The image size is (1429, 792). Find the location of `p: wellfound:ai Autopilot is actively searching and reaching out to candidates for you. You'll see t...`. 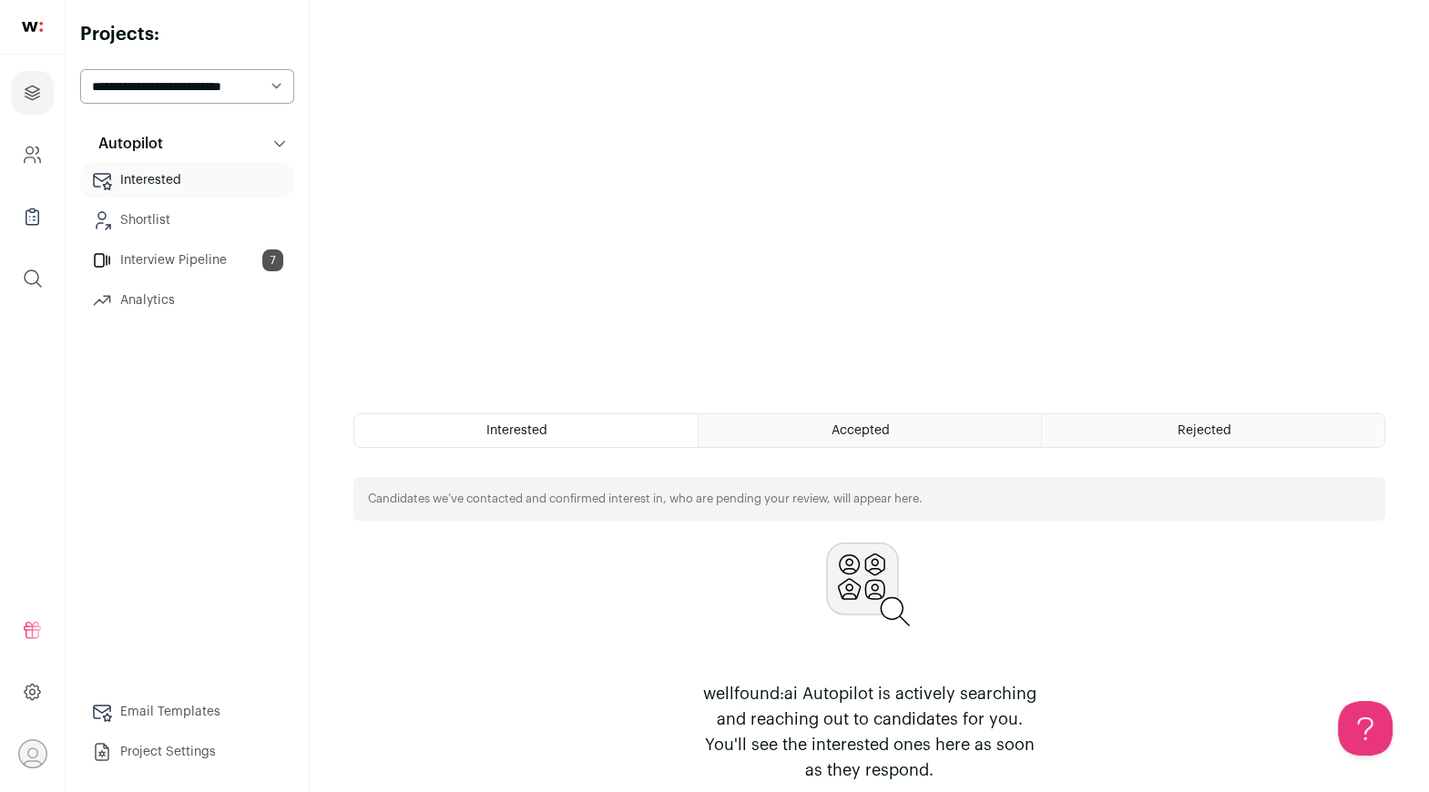

p: wellfound:ai Autopilot is actively searching and reaching out to candidates for you. You'll see t... is located at coordinates (870, 732).